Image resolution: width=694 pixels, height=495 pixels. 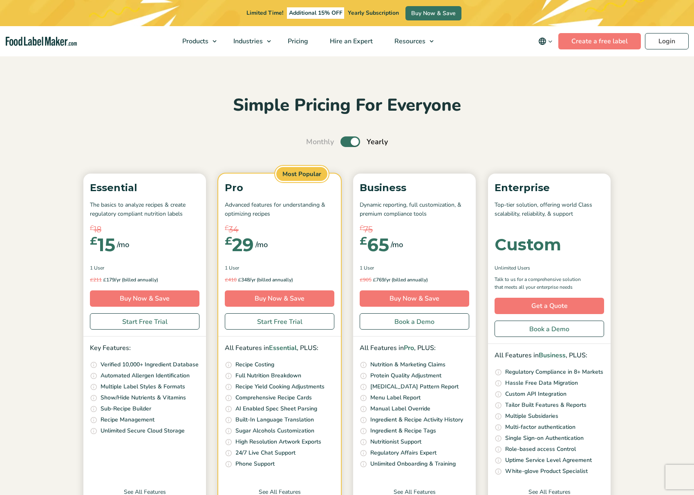 I want to click on p: Uptime Service Level Agreement, so click(x=549, y=461).